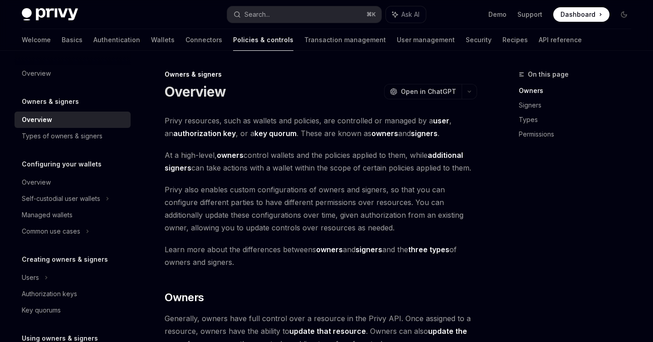 This screenshot has height=342, width=653. I want to click on strong: update that resource, so click(327, 331).